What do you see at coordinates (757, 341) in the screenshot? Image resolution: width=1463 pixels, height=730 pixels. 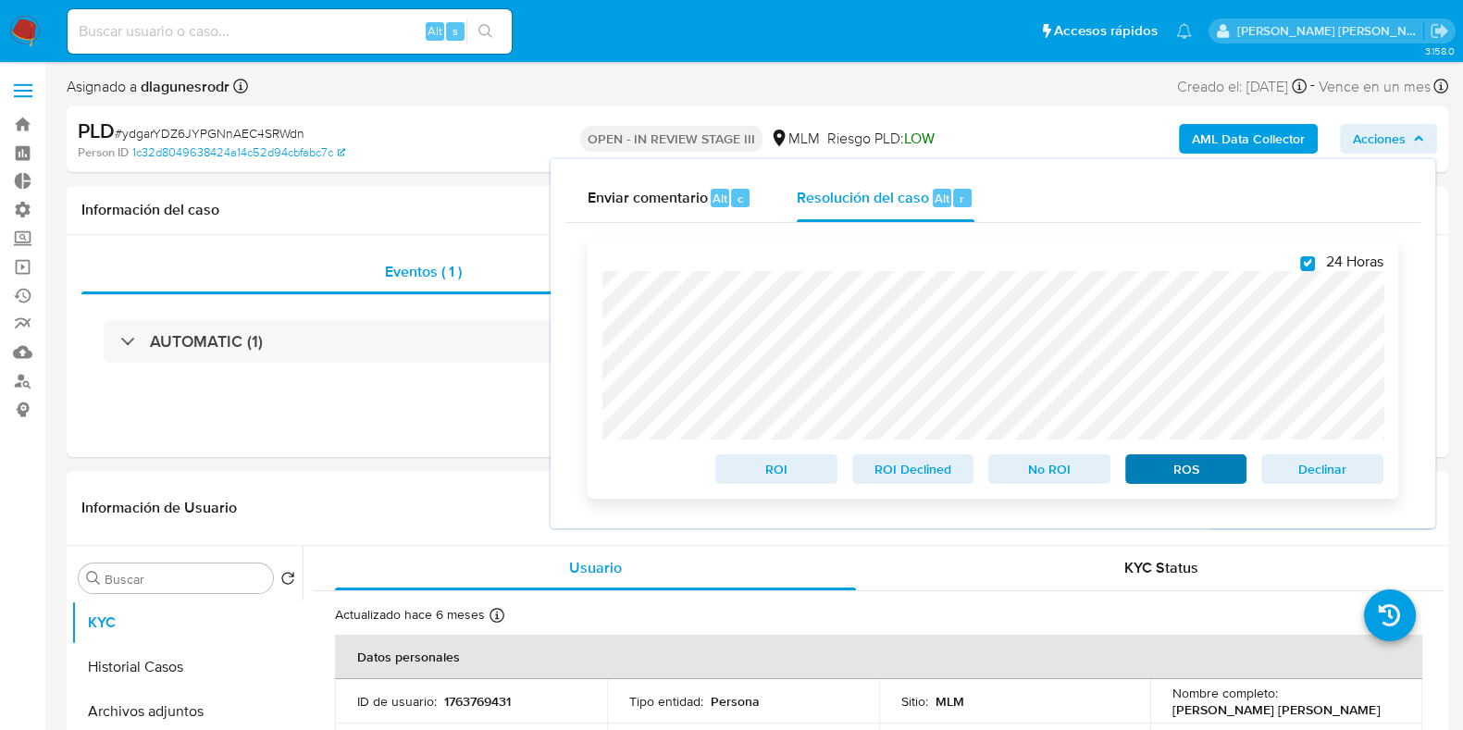 I see `div: AUTOMATIC (1)` at bounding box center [757, 341].